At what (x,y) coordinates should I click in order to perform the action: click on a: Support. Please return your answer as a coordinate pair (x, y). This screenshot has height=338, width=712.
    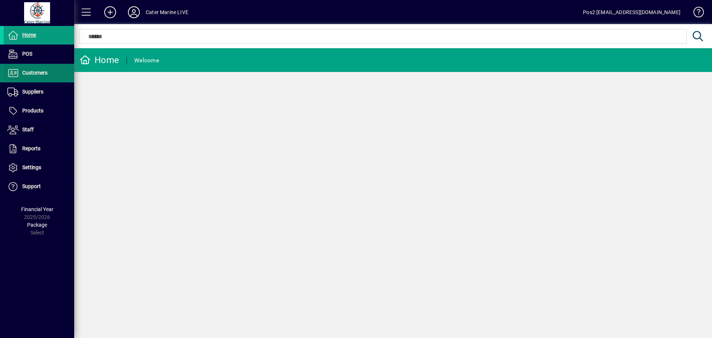
    Looking at the image, I should click on (39, 186).